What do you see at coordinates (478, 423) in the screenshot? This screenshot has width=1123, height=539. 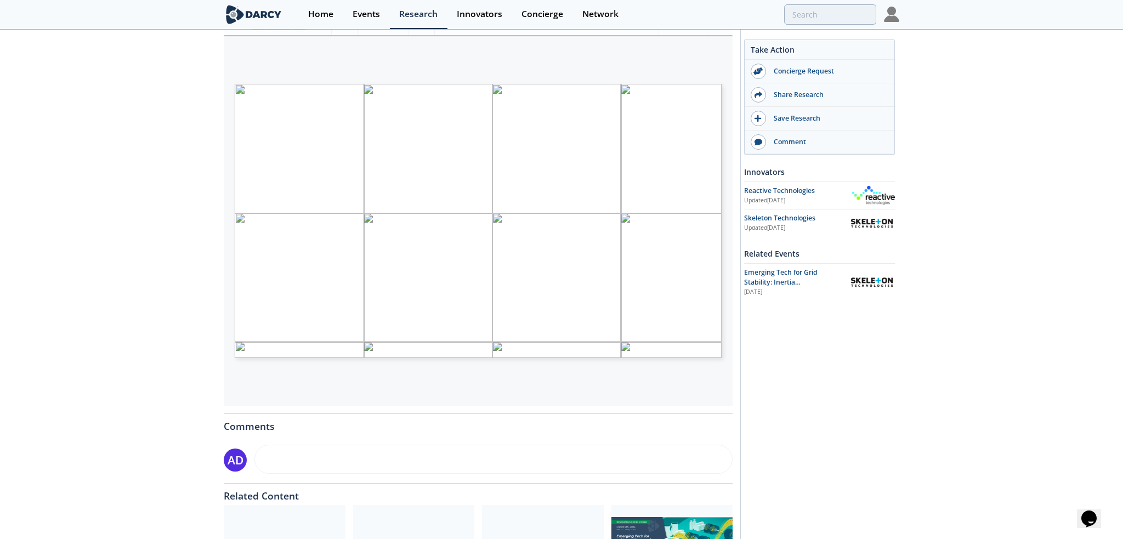 I see `div: Comments` at bounding box center [478, 423].